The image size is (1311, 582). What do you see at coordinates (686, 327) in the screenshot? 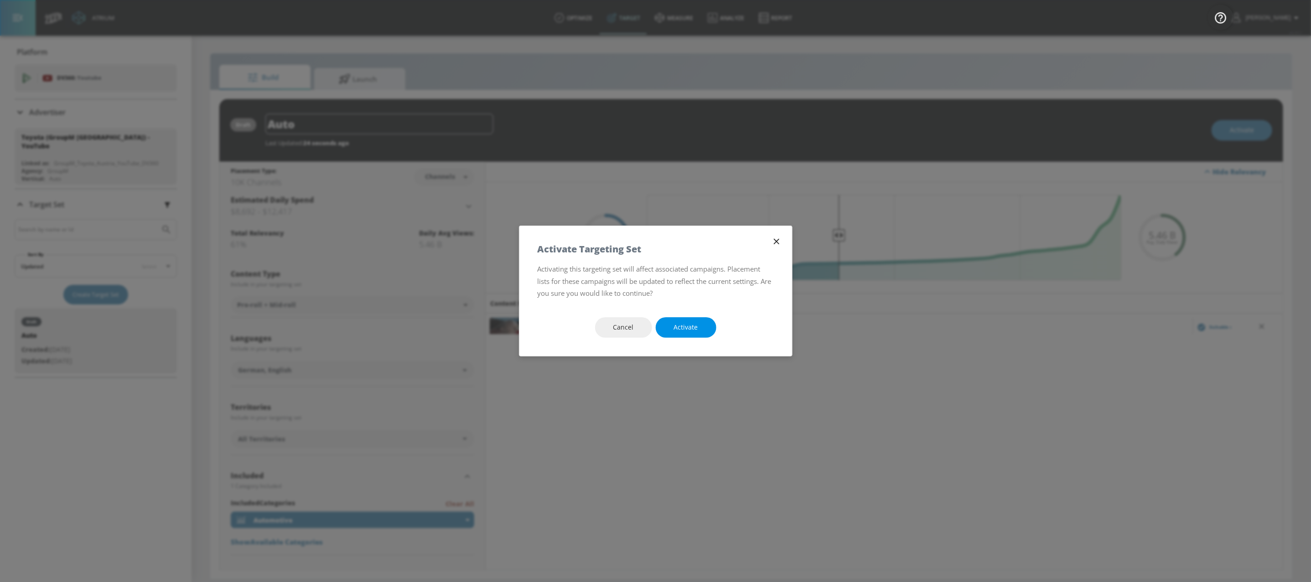
I see `span: Activate` at bounding box center [686, 327].